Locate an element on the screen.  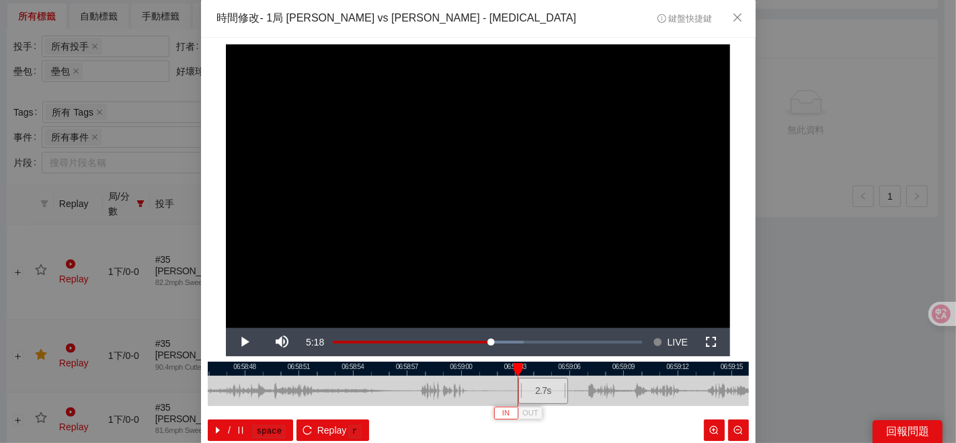
div: Progress Bar is located at coordinates (487, 342).